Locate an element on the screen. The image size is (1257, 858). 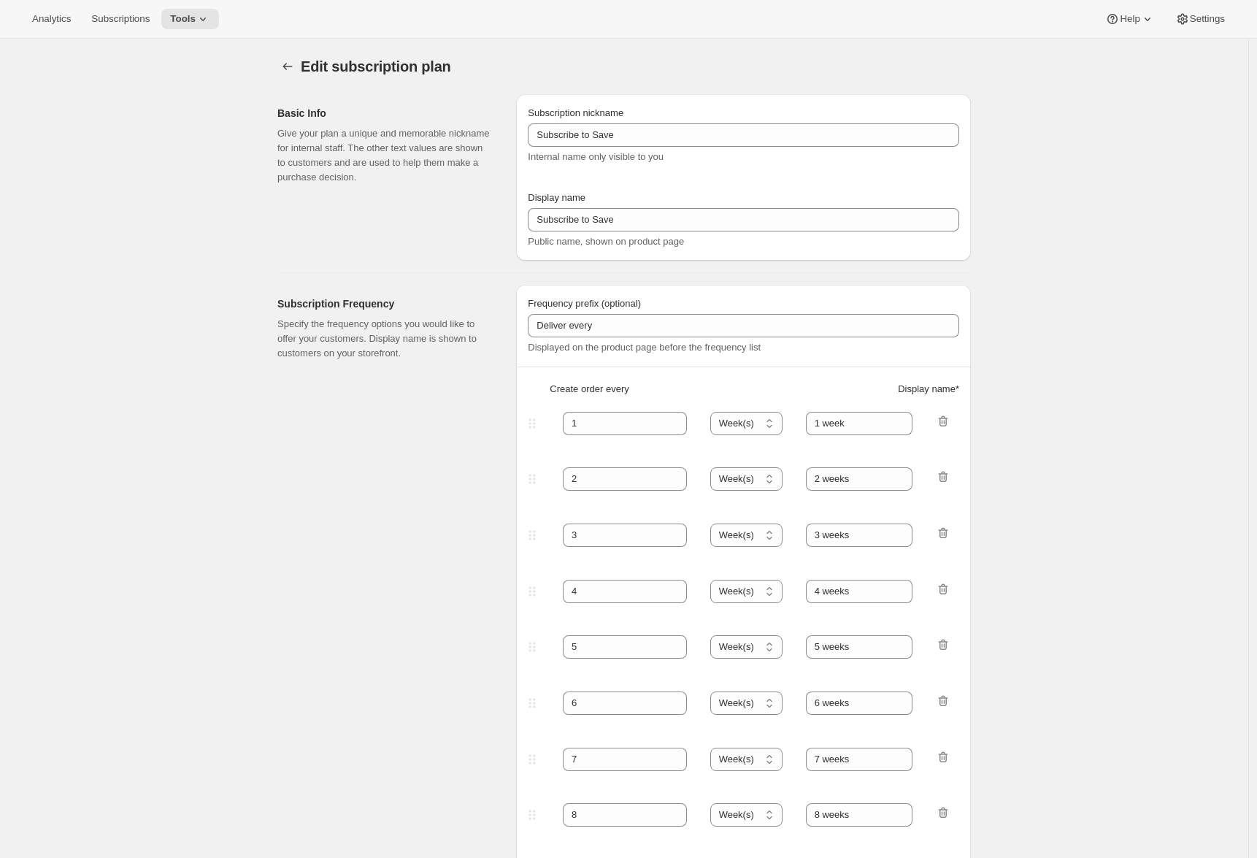
button: Analytics is located at coordinates (51, 19).